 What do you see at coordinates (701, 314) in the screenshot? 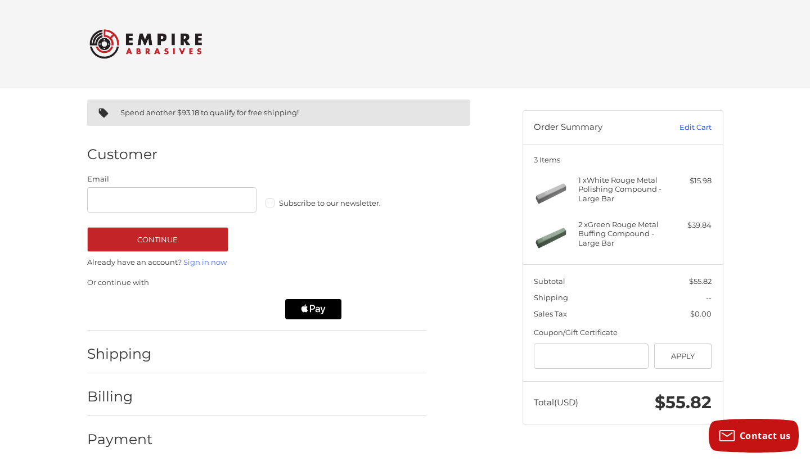
I see `span: $0.00` at bounding box center [701, 314].